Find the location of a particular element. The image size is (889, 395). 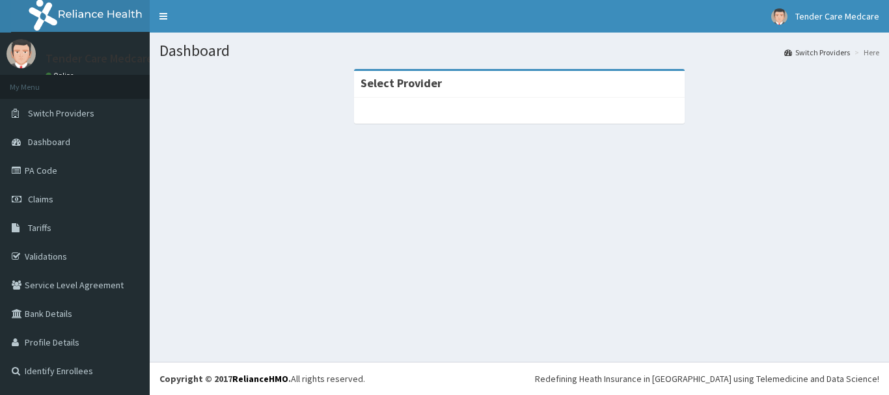

strong: Copyright © 2017 . is located at coordinates (225, 379).